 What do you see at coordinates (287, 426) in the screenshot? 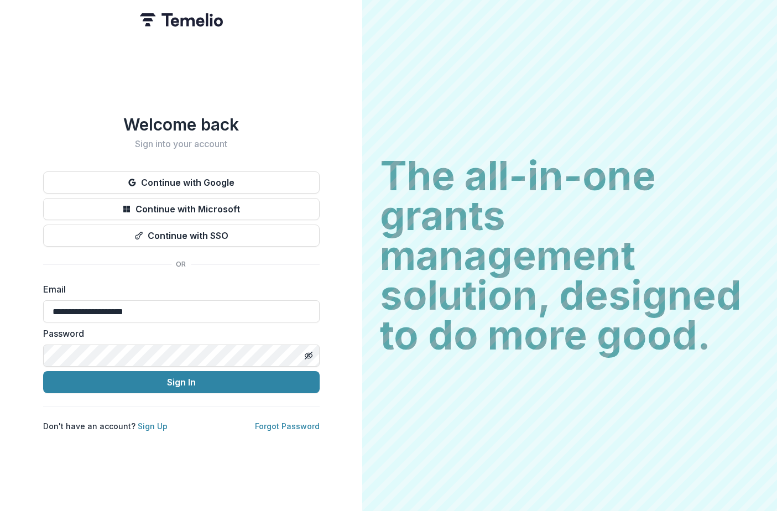
I see `a: Forgot Password` at bounding box center [287, 426].